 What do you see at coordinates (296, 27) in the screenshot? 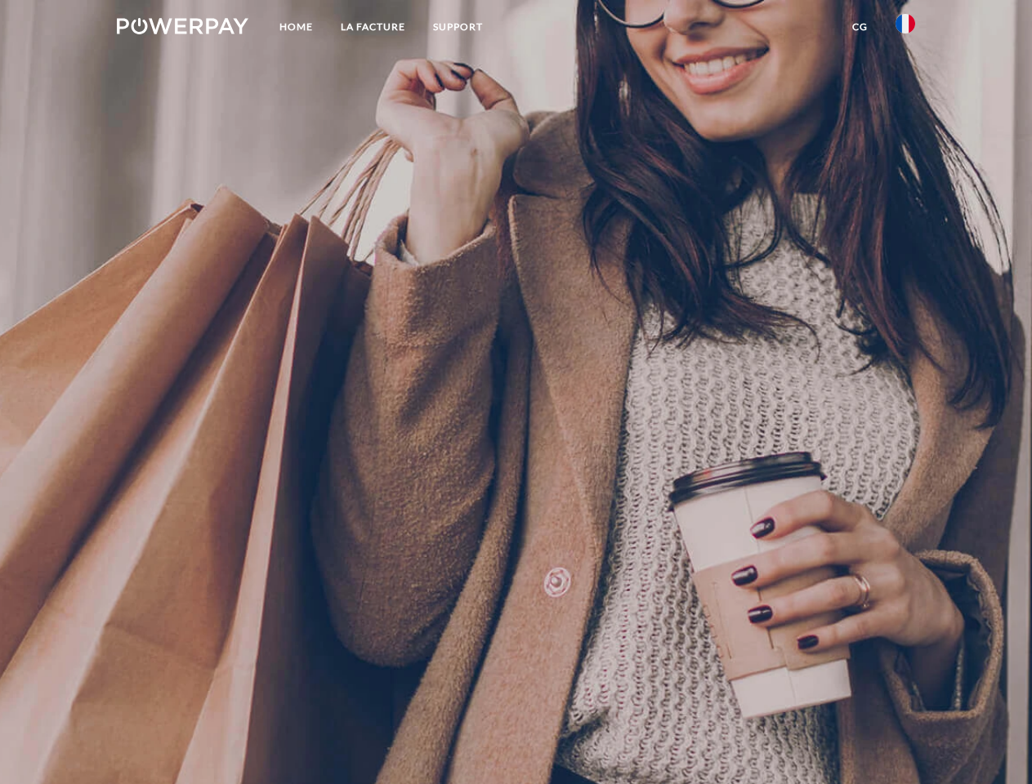
I see `a: Home` at bounding box center [296, 27].